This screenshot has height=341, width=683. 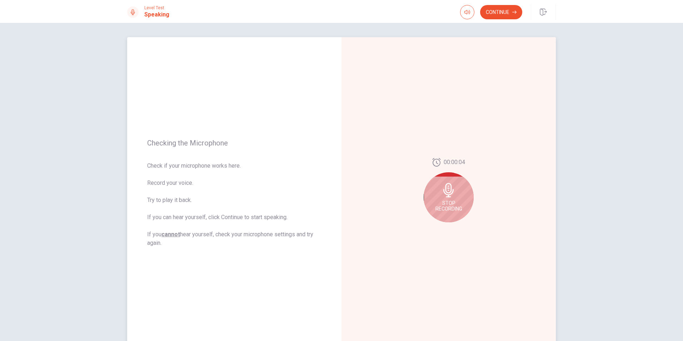 I want to click on div: Stop Recording, so click(x=449, y=197).